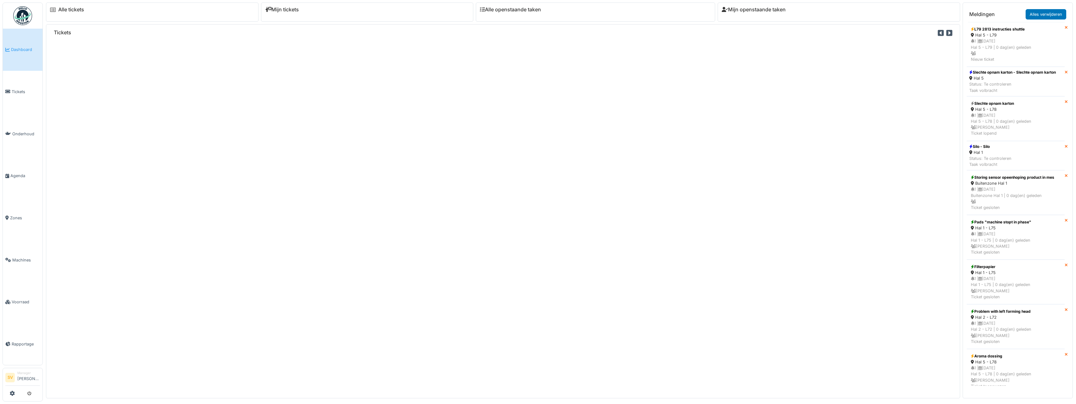 This screenshot has width=1076, height=404. I want to click on span: Onderhoud, so click(26, 134).